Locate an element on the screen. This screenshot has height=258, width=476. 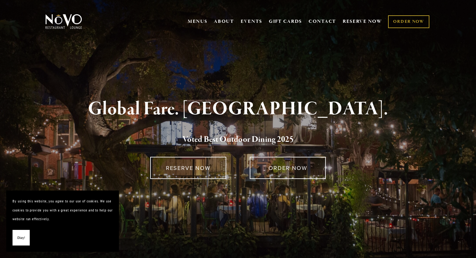
a: CONTACT is located at coordinates (322, 22).